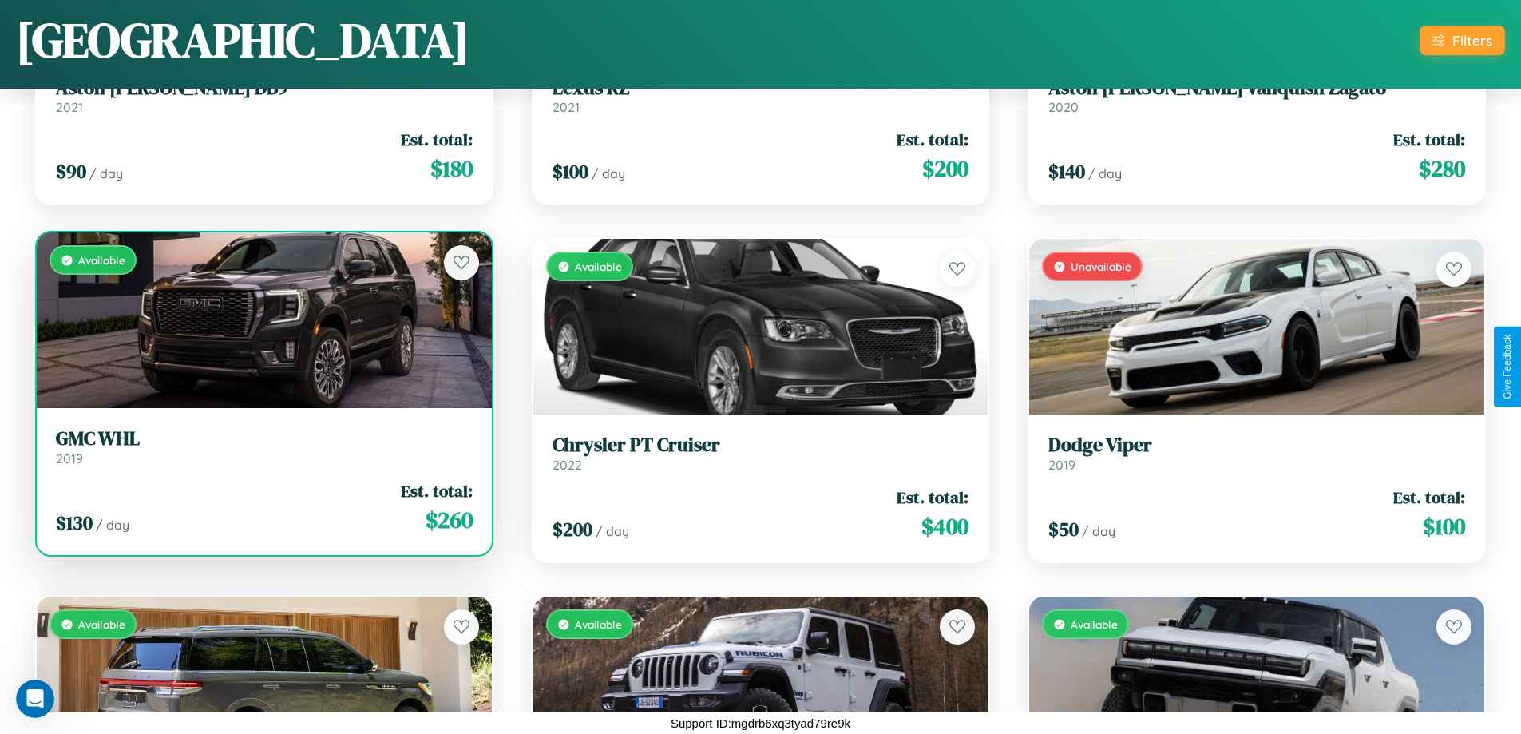 The height and width of the screenshot is (734, 1521). What do you see at coordinates (1442, 168) in the screenshot?
I see `span: $ 280` at bounding box center [1442, 168].